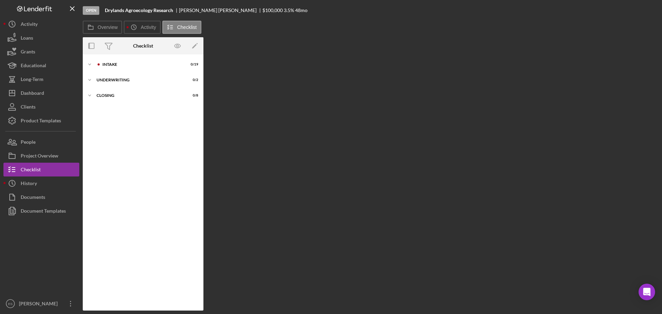 Image resolution: width=662 pixels, height=314 pixels. What do you see at coordinates (41, 156) in the screenshot?
I see `button: Project Overview` at bounding box center [41, 156].